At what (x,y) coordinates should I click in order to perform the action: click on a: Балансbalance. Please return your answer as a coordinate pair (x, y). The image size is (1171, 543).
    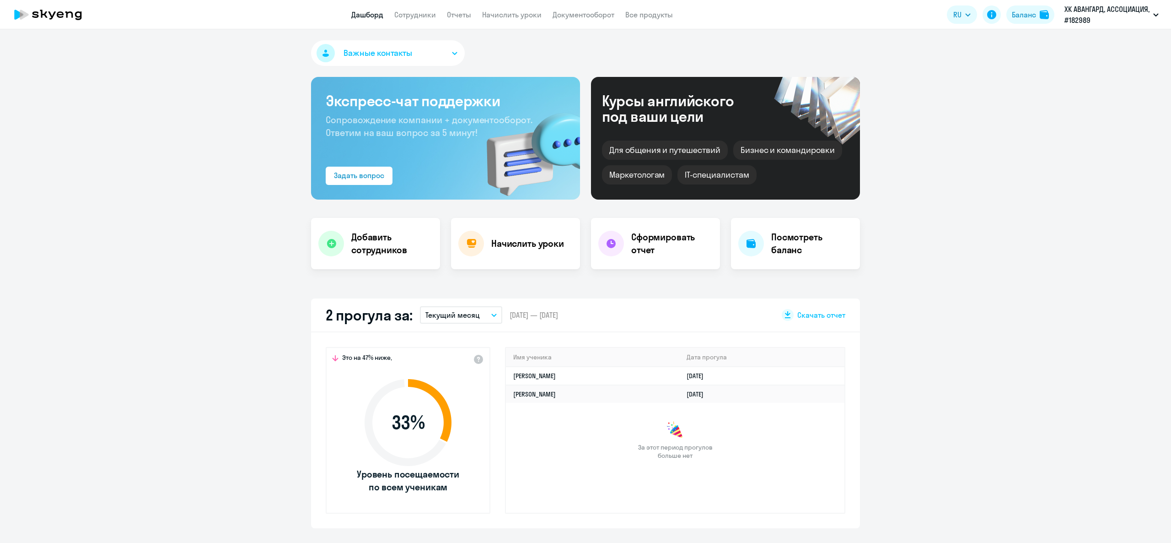
    Looking at the image, I should click on (1030, 15).